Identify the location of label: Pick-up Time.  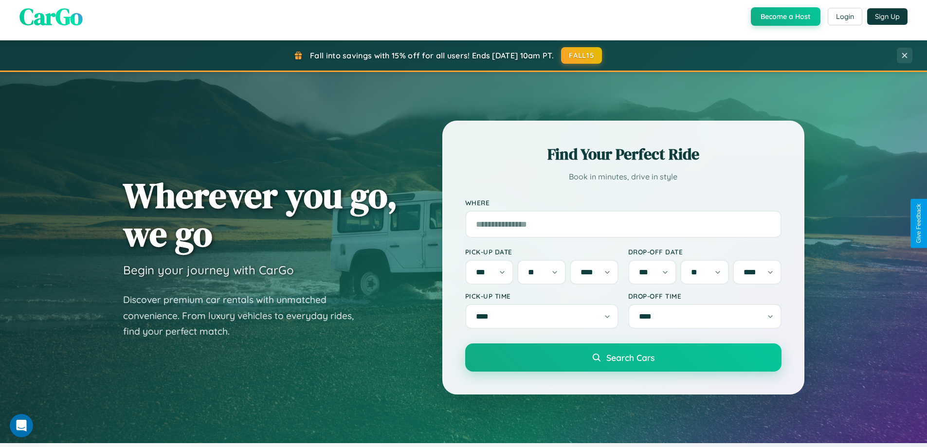
(542, 296).